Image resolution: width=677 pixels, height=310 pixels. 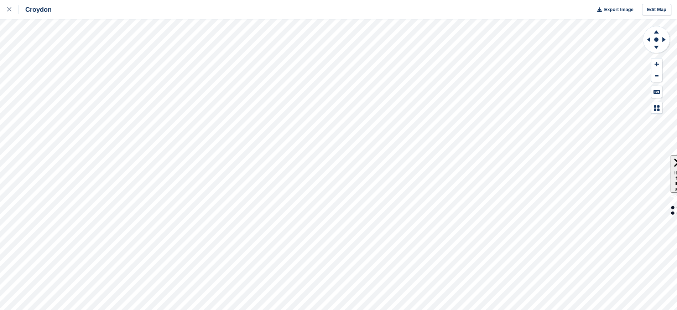 What do you see at coordinates (613, 10) in the screenshot?
I see `button: Export Image` at bounding box center [613, 10].